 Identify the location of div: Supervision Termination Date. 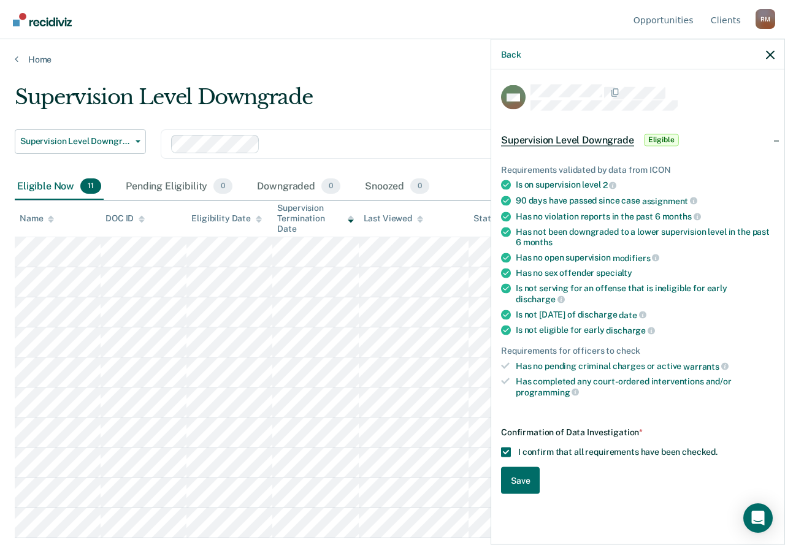
(315, 218).